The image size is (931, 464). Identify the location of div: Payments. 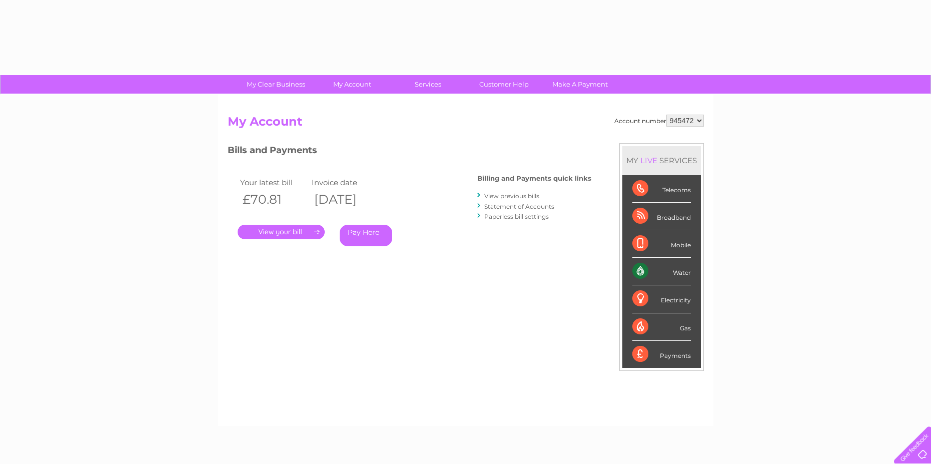
(661, 354).